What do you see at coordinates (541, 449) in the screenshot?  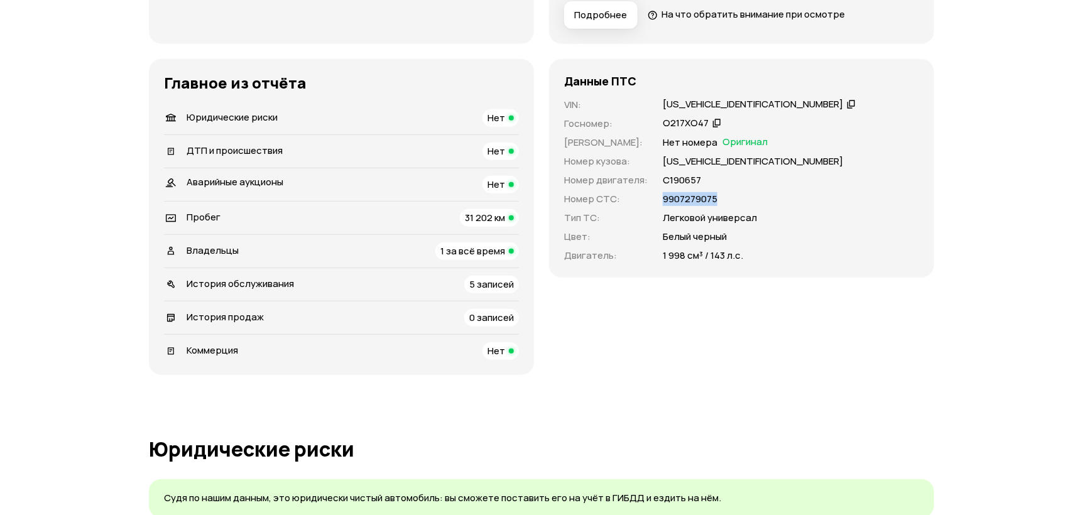 I see `h1: Юридические риски` at bounding box center [541, 449].